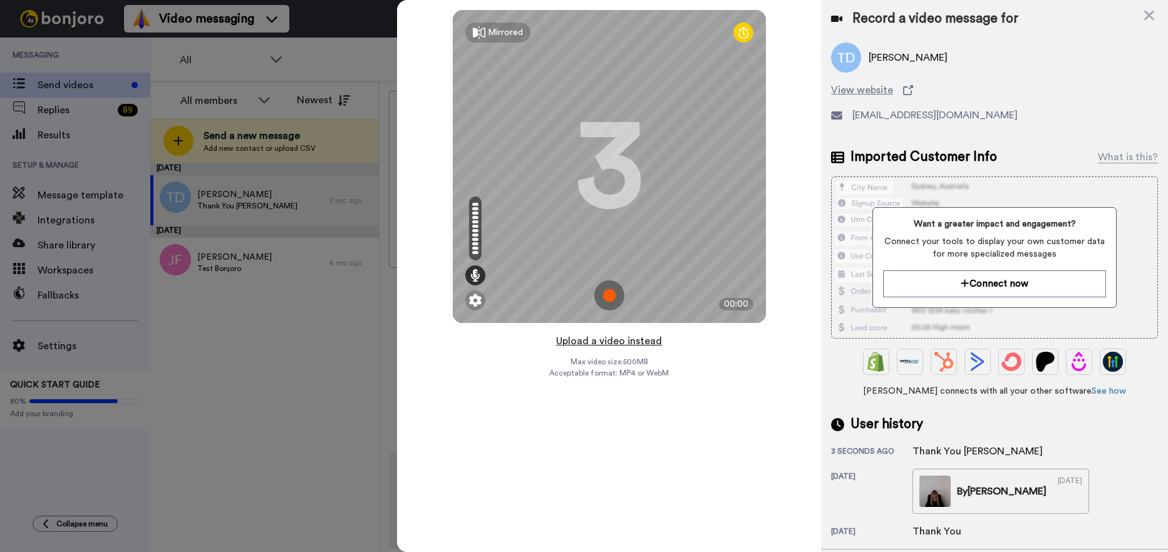  Describe the element at coordinates (876, 362) in the screenshot. I see `img: Shopify` at that location.